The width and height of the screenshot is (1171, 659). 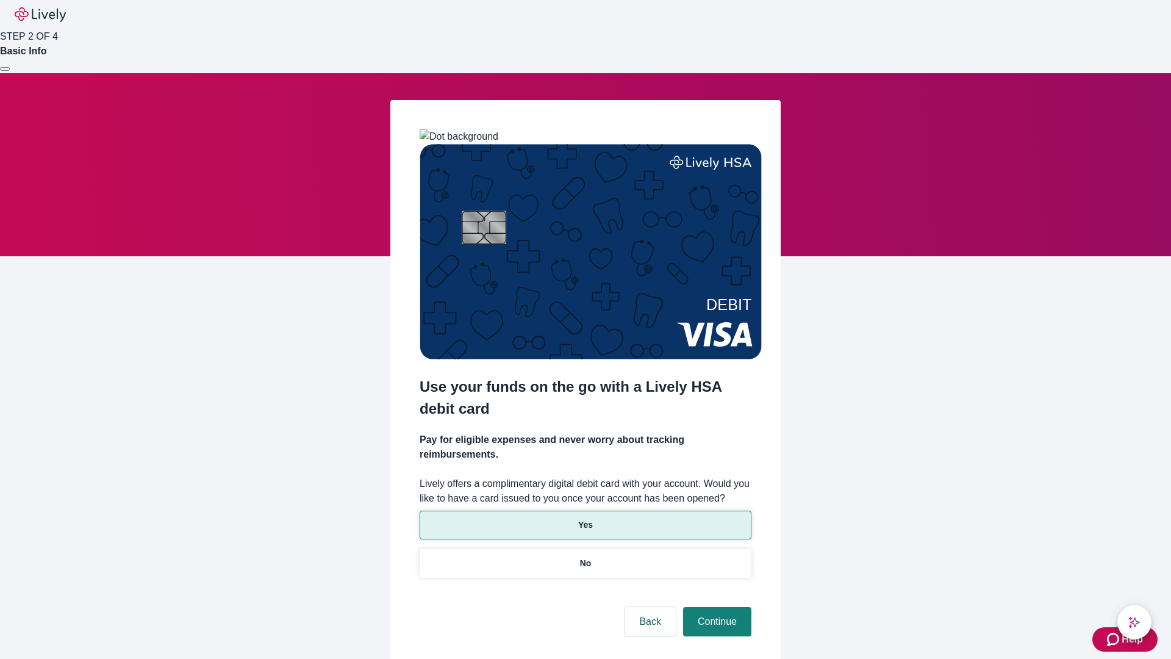 I want to click on svg: Zendesk support icon, so click(x=1115, y=639).